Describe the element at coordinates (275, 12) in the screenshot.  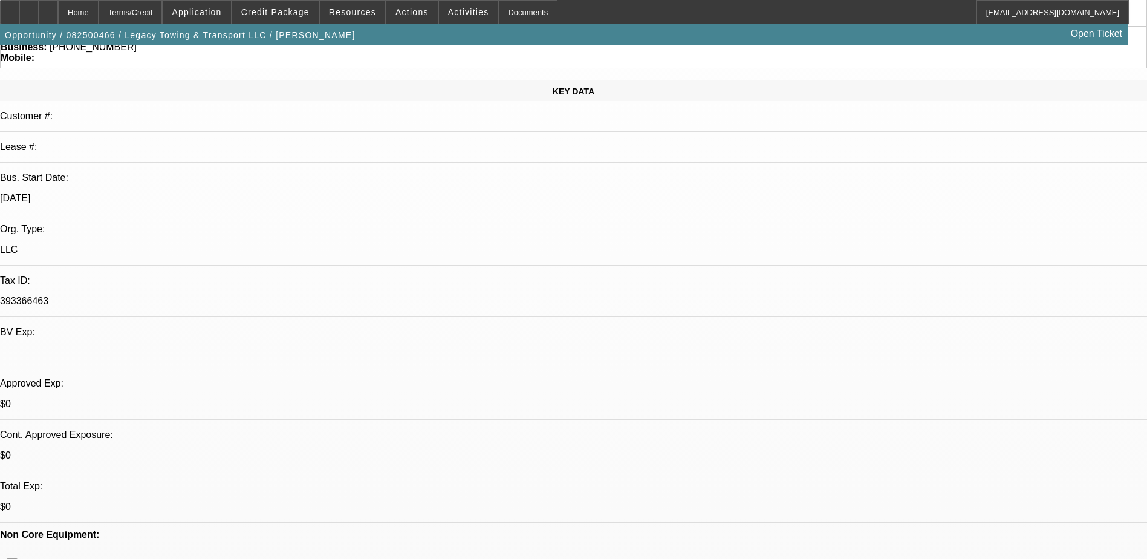
I see `button: Credit Package` at that location.